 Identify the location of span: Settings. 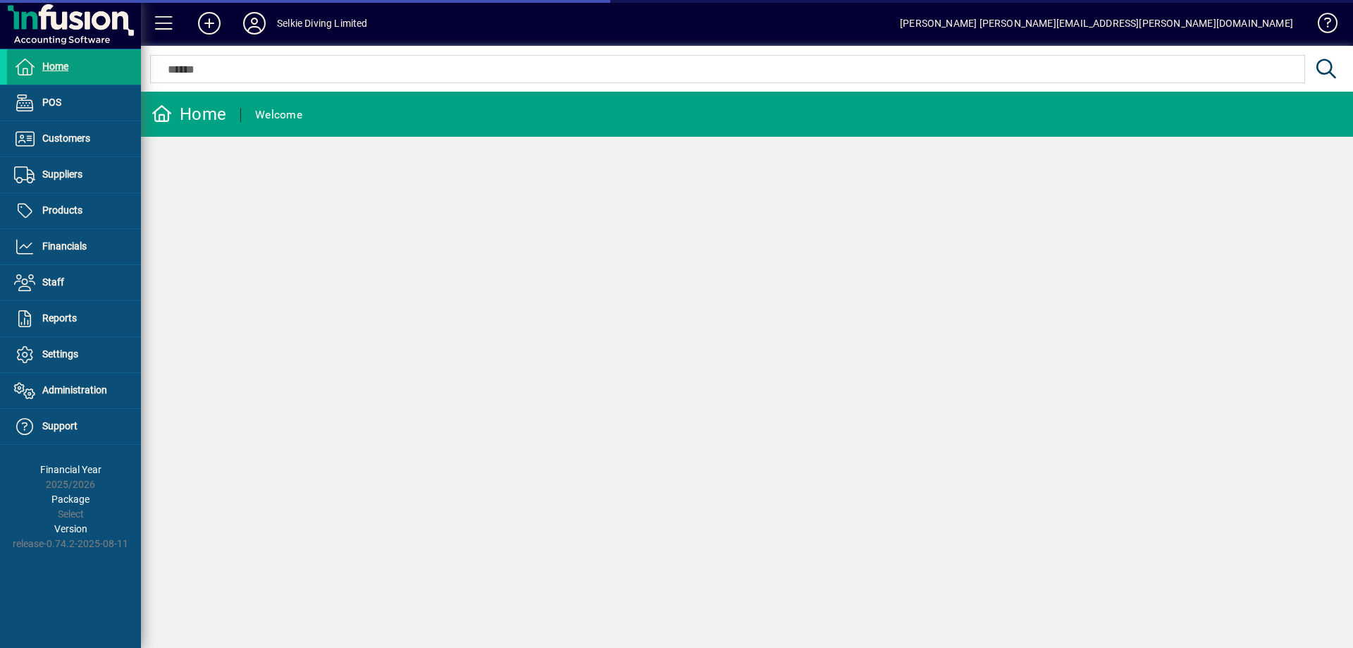
(60, 354).